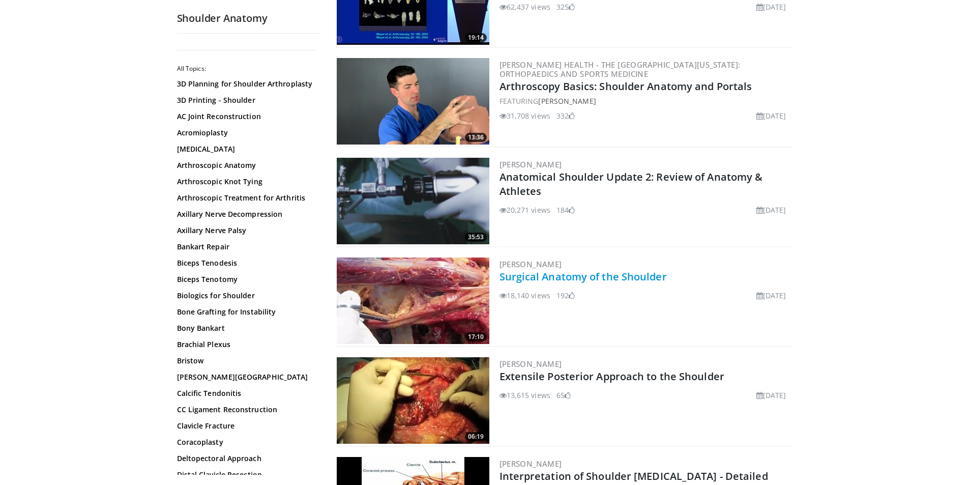 This screenshot has height=485, width=969. Describe the element at coordinates (246, 214) in the screenshot. I see `a: Axillary Nerve Decompression` at that location.